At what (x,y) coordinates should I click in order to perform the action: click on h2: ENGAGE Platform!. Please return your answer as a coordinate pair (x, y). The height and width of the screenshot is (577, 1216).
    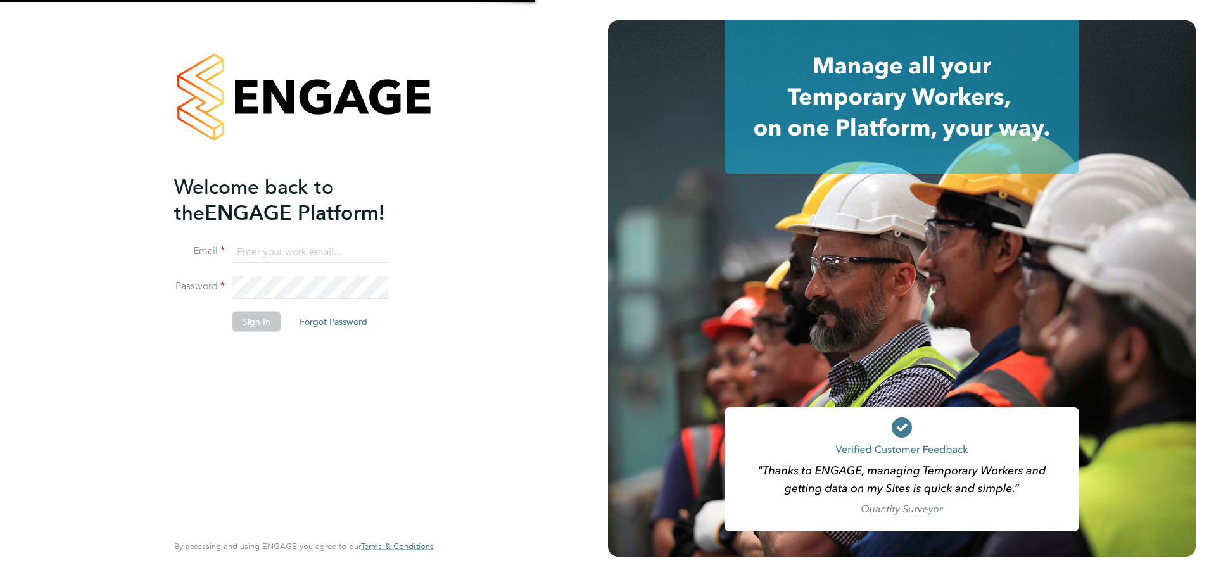
    Looking at the image, I should click on (298, 200).